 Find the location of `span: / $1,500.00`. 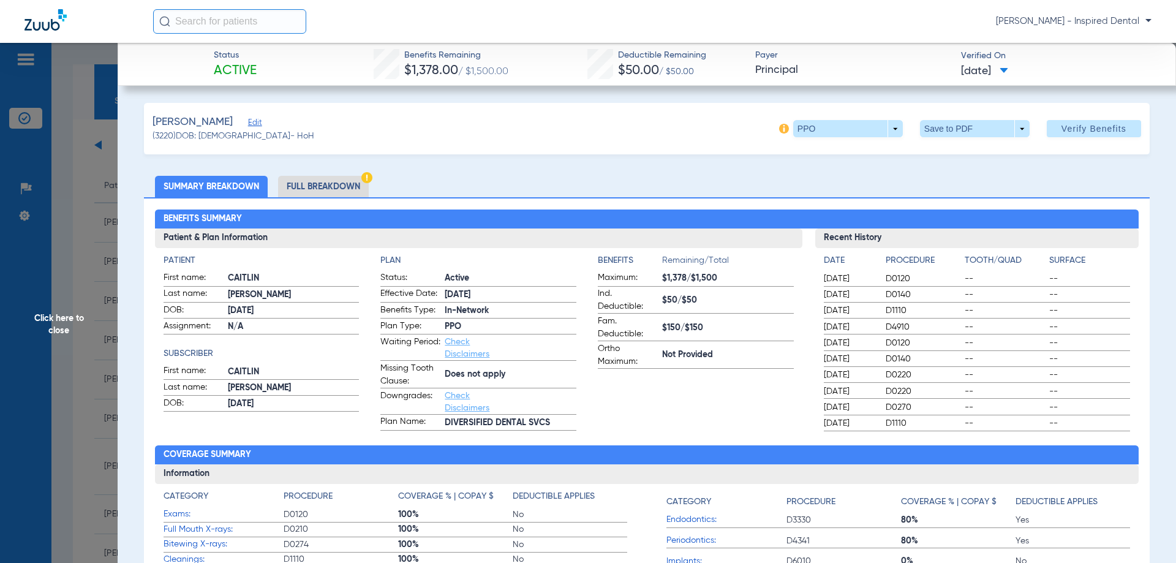

span: / $1,500.00 is located at coordinates (483, 72).